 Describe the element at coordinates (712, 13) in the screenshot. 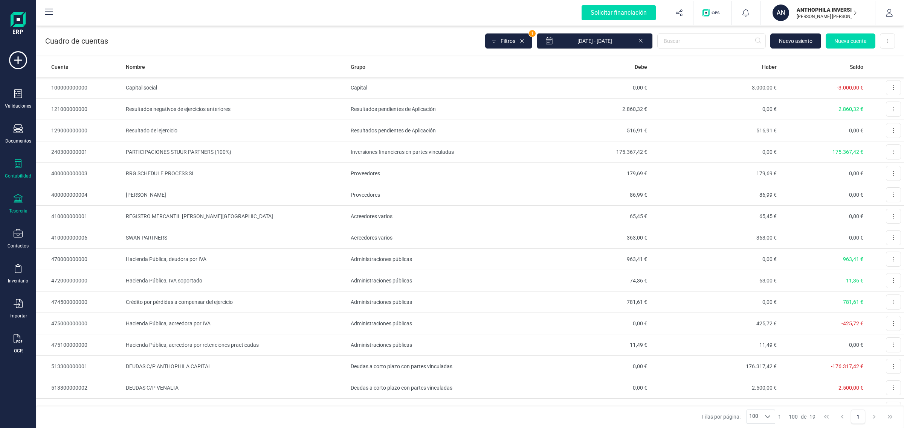

I see `img: Logo de OPS` at that location.